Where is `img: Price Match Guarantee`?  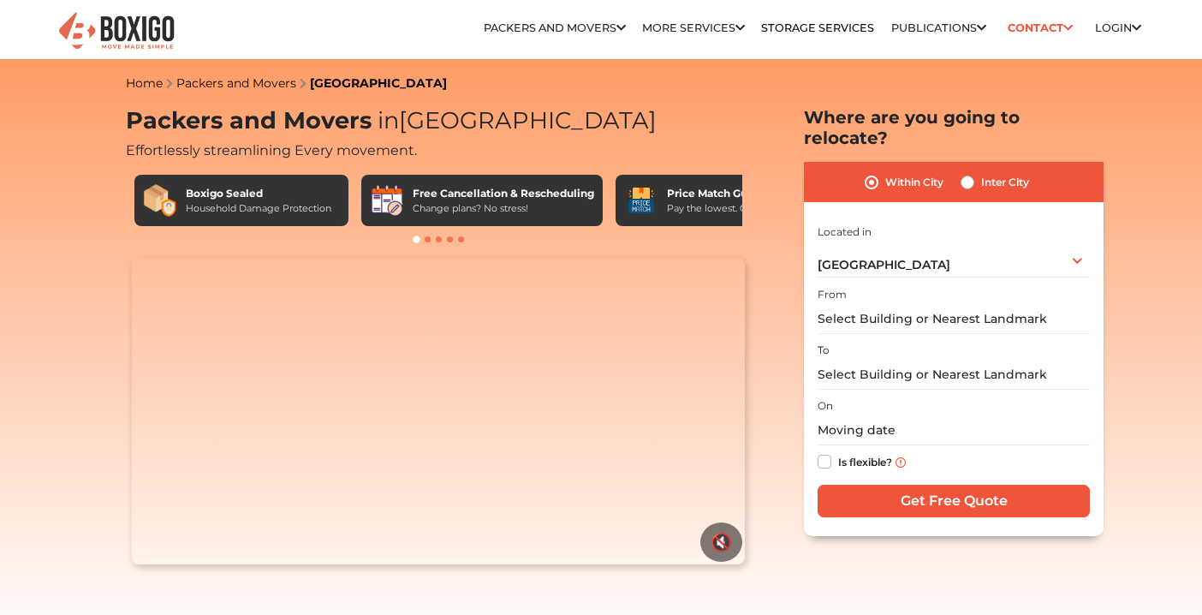 img: Price Match Guarantee is located at coordinates (641, 200).